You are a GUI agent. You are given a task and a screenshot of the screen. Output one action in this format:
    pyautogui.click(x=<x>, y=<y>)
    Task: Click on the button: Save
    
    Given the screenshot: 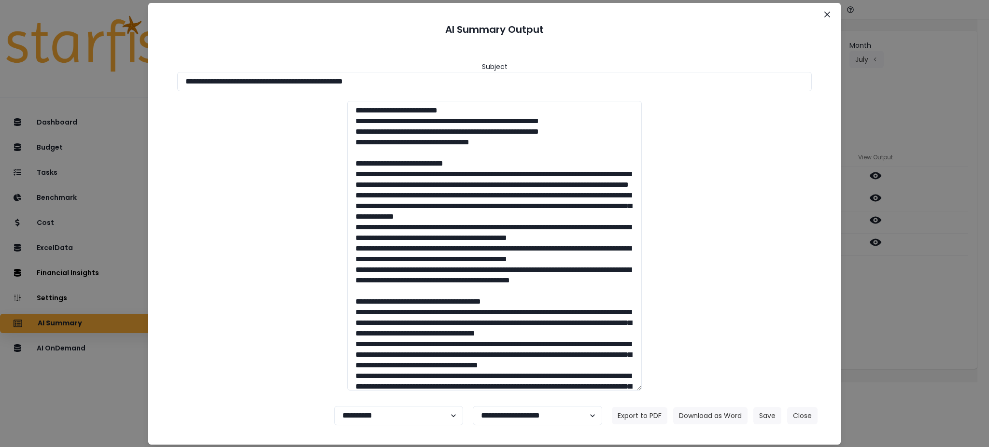 What is the action you would take?
    pyautogui.click(x=767, y=416)
    